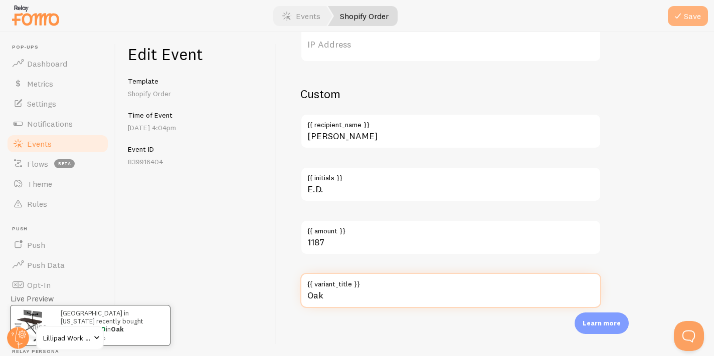  Describe the element at coordinates (38, 164) in the screenshot. I see `span: Flows` at that location.